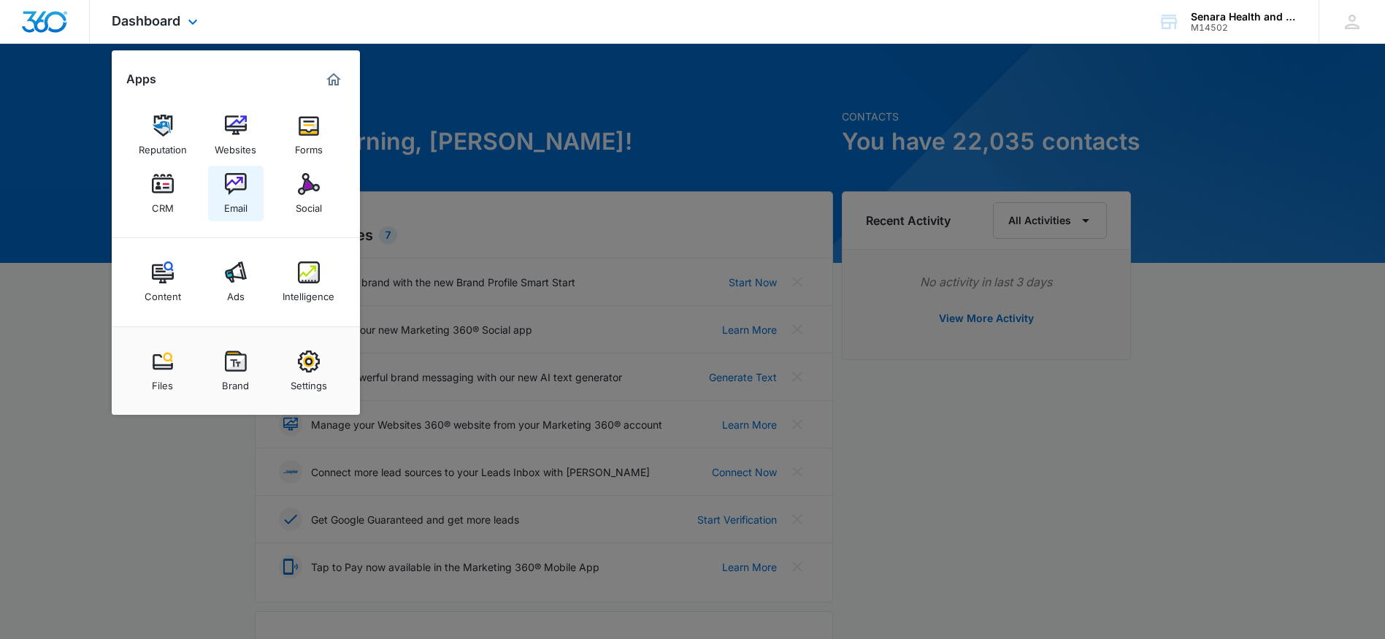 The height and width of the screenshot is (639, 1385). I want to click on div: Intelligence, so click(308, 293).